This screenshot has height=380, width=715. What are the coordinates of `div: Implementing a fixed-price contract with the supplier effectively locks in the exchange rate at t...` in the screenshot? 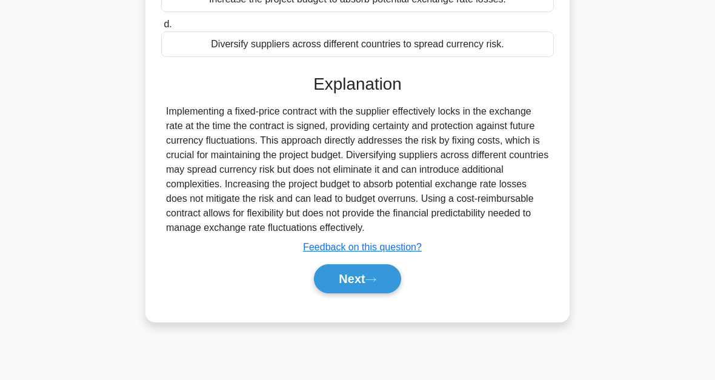 It's located at (357, 170).